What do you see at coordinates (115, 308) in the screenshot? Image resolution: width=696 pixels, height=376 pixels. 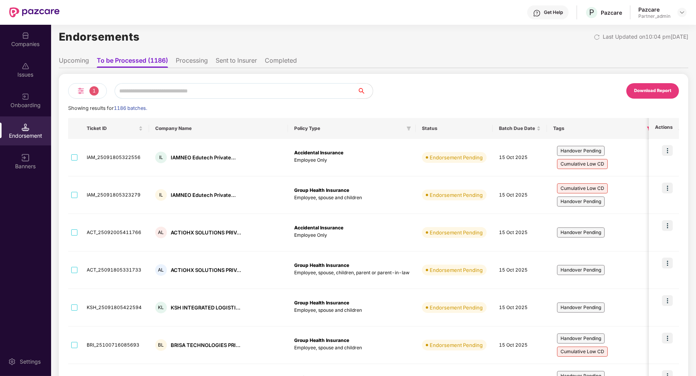 I see `td: KSH_25091805422594` at bounding box center [115, 308].